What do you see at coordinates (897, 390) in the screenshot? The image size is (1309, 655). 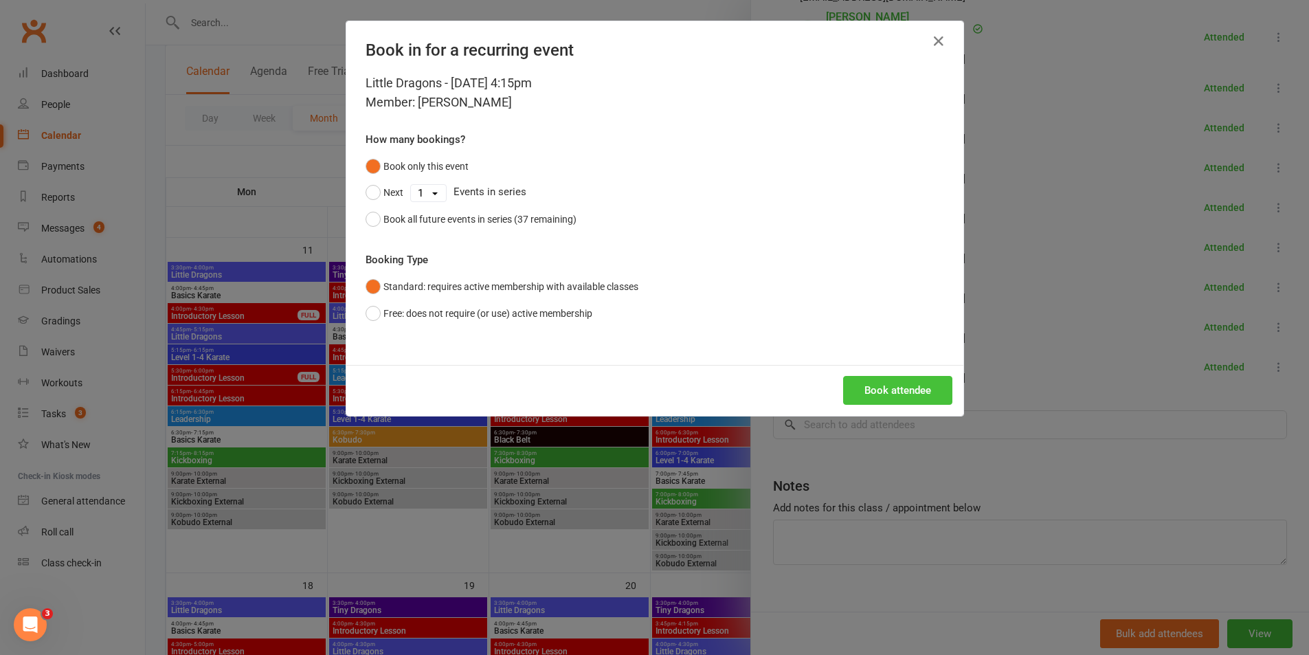 I see `button: Book attendee` at bounding box center [897, 390].